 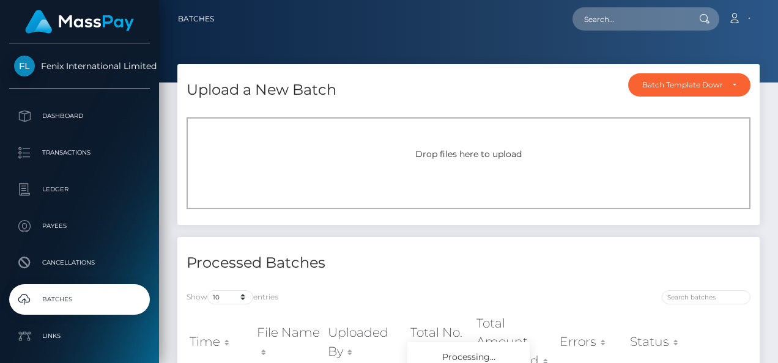 What do you see at coordinates (79, 226) in the screenshot?
I see `a: Payees` at bounding box center [79, 226].